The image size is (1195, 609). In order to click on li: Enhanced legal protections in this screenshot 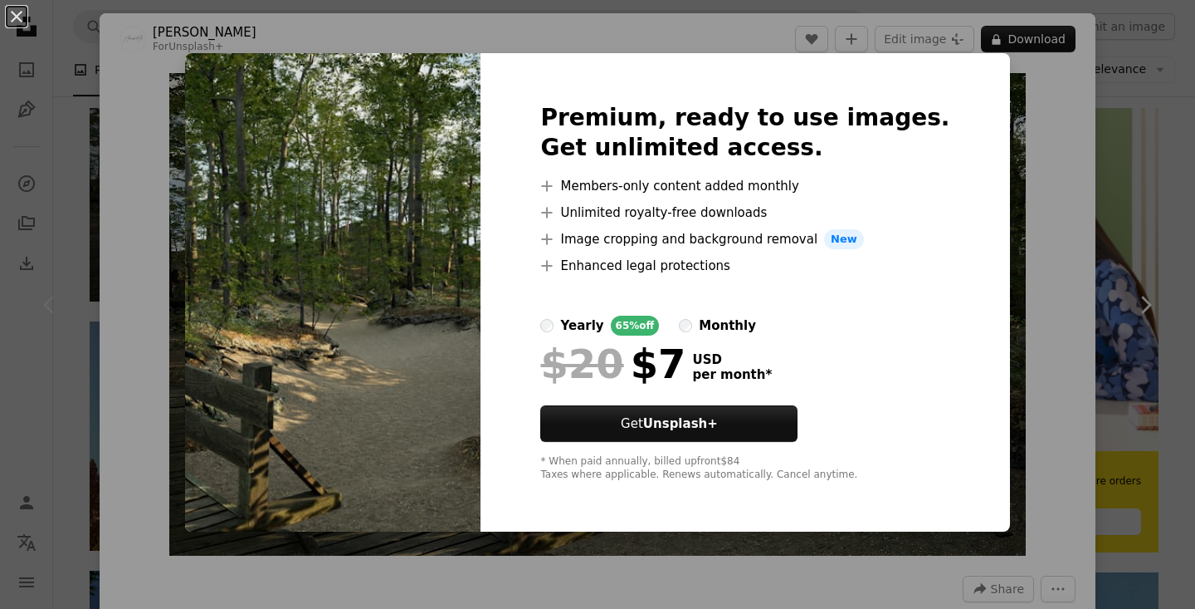, I will do `click(745, 266)`.